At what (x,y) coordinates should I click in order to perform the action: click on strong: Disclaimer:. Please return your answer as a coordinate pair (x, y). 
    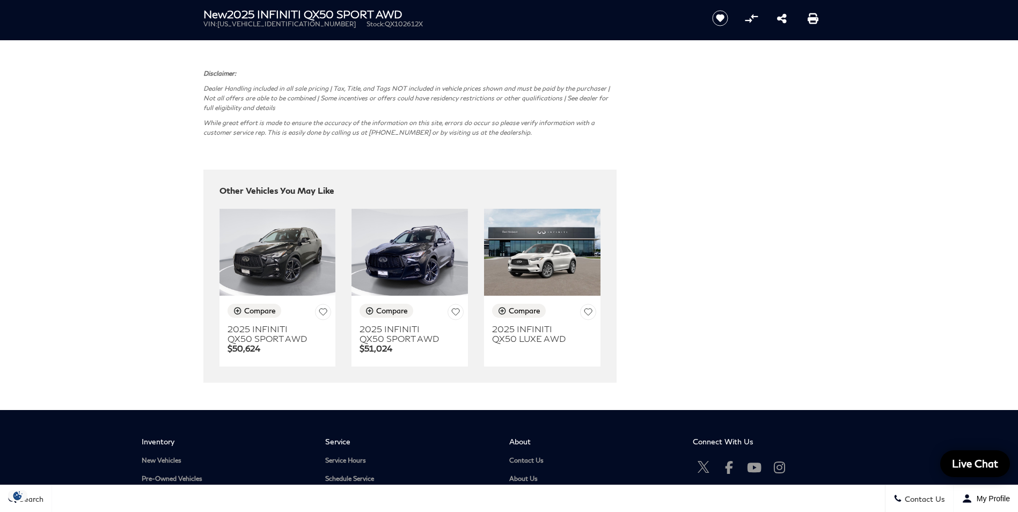
    Looking at the image, I should click on (220, 73).